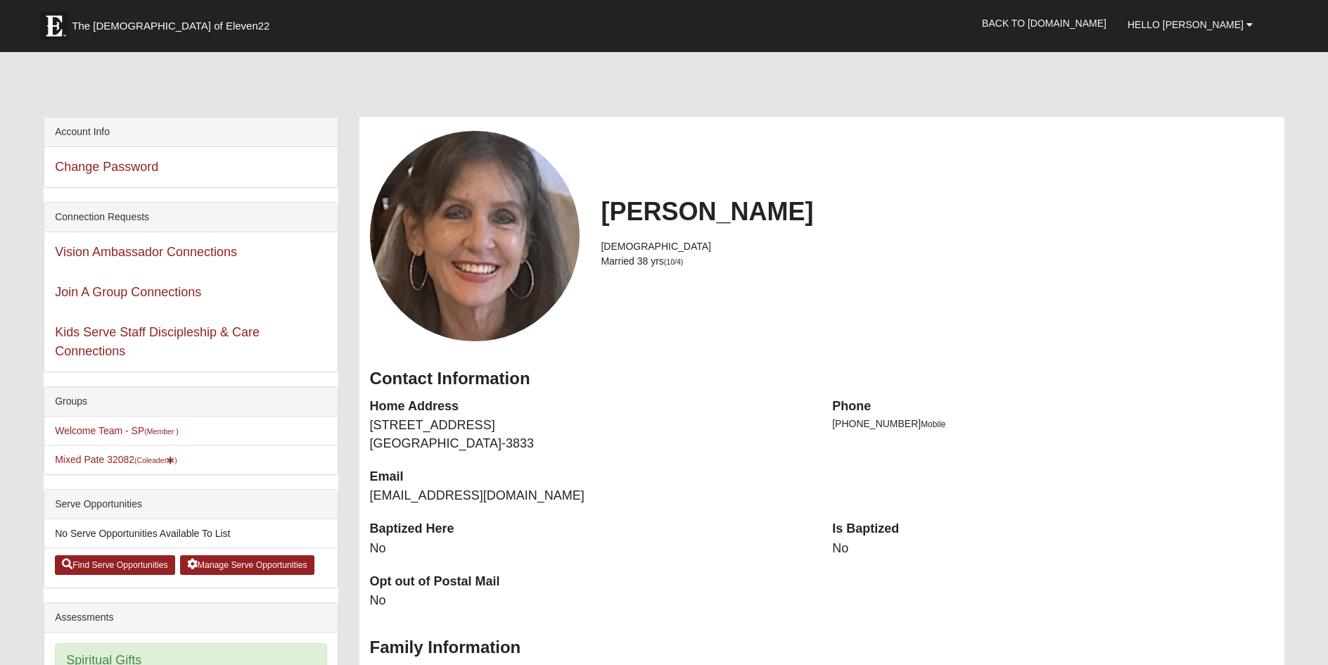  Describe the element at coordinates (191, 132) in the screenshot. I see `div: Account Info` at that location.